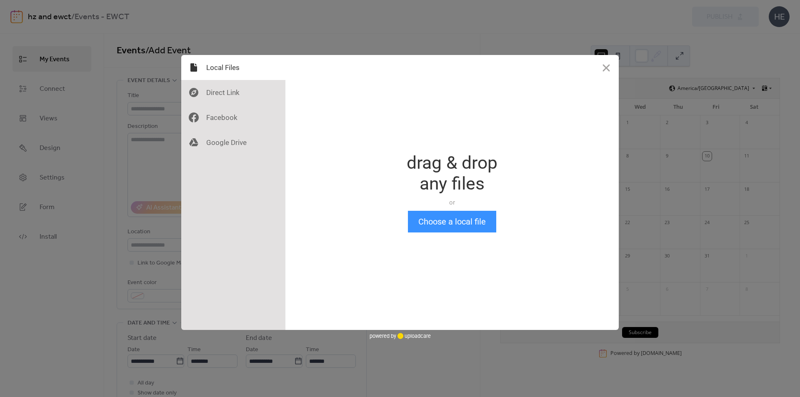 The image size is (800, 397). I want to click on div: Google Drive, so click(233, 143).